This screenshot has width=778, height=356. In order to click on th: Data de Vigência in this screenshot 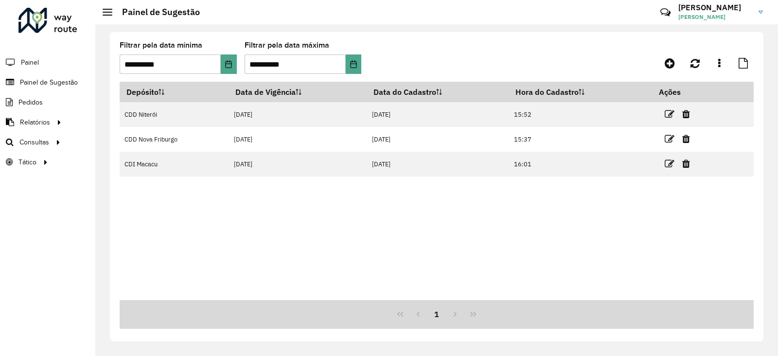, I will do `click(298, 92)`.